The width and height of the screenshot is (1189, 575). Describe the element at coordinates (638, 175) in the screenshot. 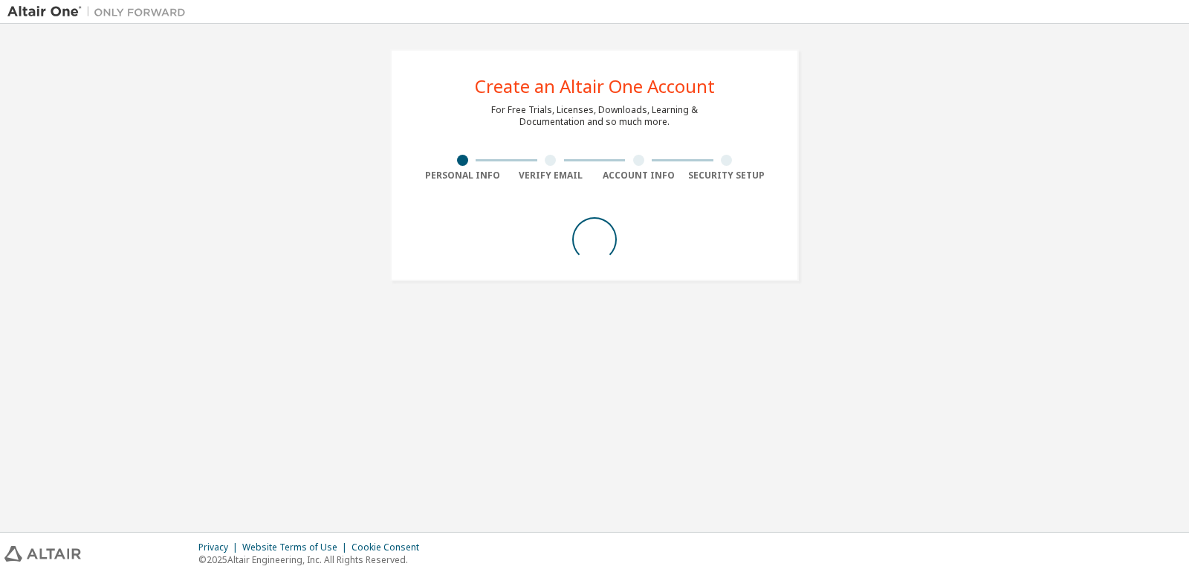

I see `div: Account Info` at that location.